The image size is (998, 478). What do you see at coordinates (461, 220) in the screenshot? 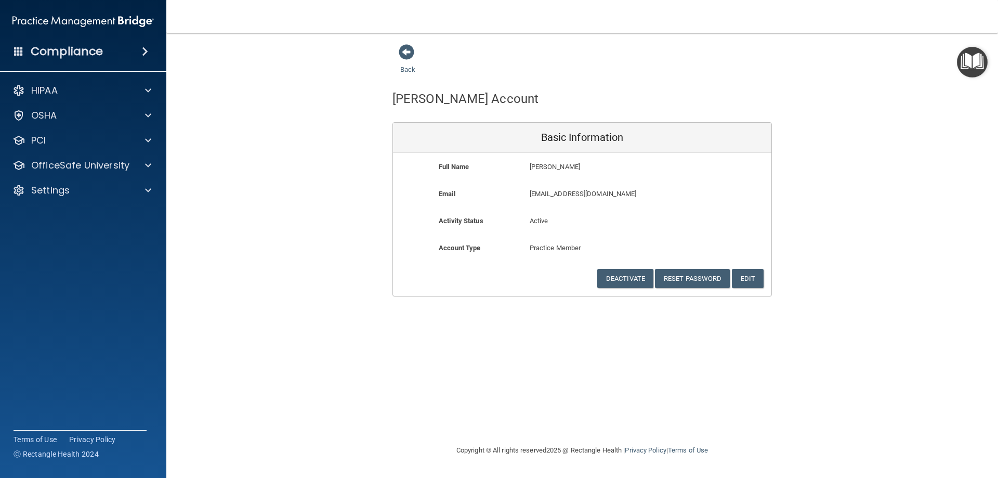
I see `b: Activity Status` at bounding box center [461, 220].